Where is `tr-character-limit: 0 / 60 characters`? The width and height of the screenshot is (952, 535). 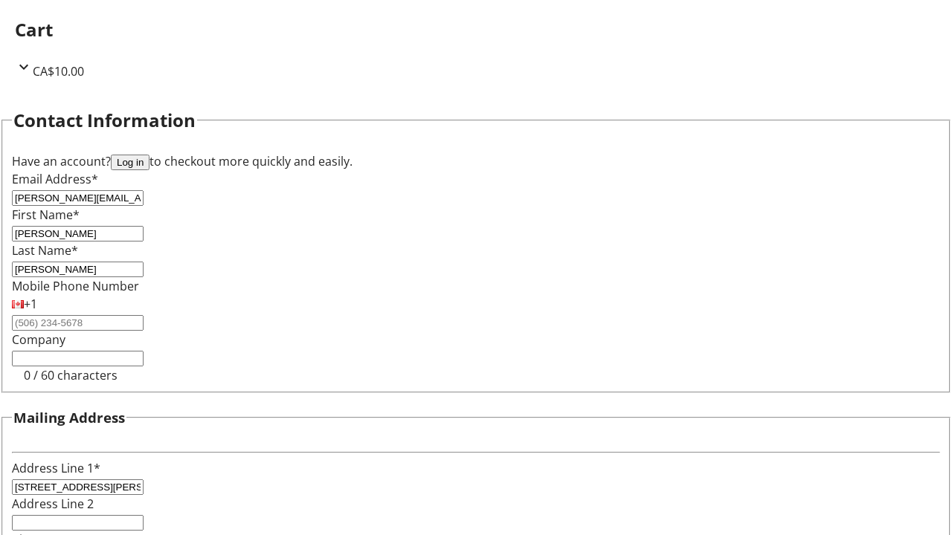
tr-character-limit: 0 / 60 characters is located at coordinates (71, 375).